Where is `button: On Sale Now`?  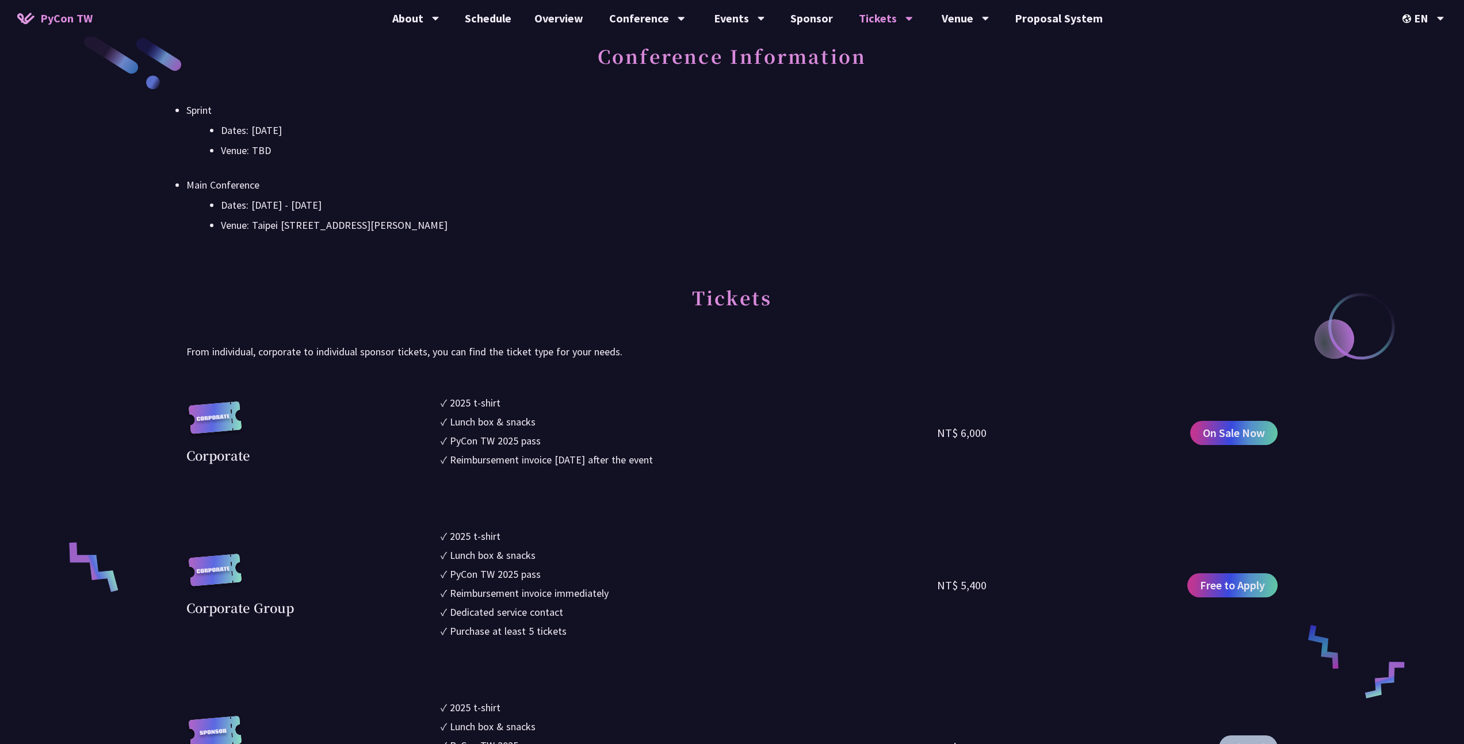 button: On Sale Now is located at coordinates (1234, 433).